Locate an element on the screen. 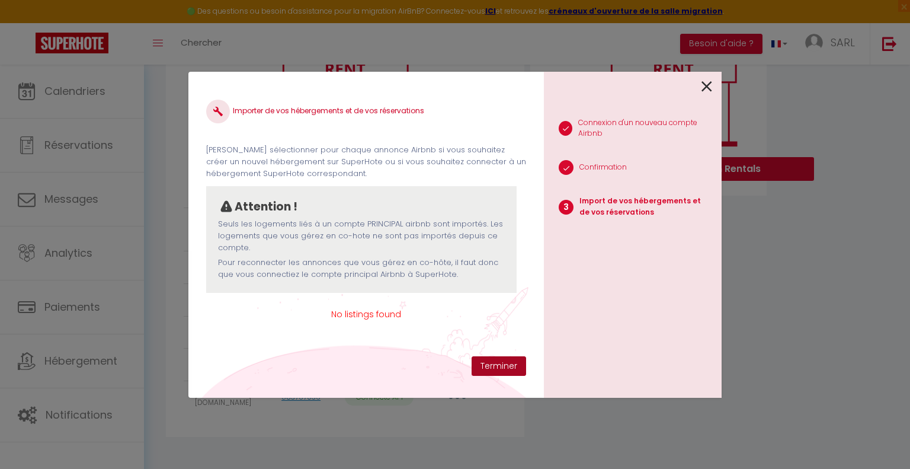  p: Seuls les logements liés à un compte PRINCIPAL airbnb sont importés. Les logements que vous gérez... is located at coordinates (362, 236).